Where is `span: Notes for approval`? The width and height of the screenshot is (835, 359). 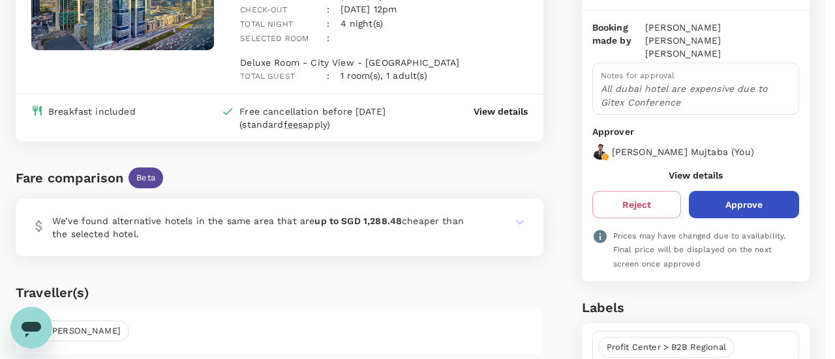
span: Notes for approval is located at coordinates (638, 76).